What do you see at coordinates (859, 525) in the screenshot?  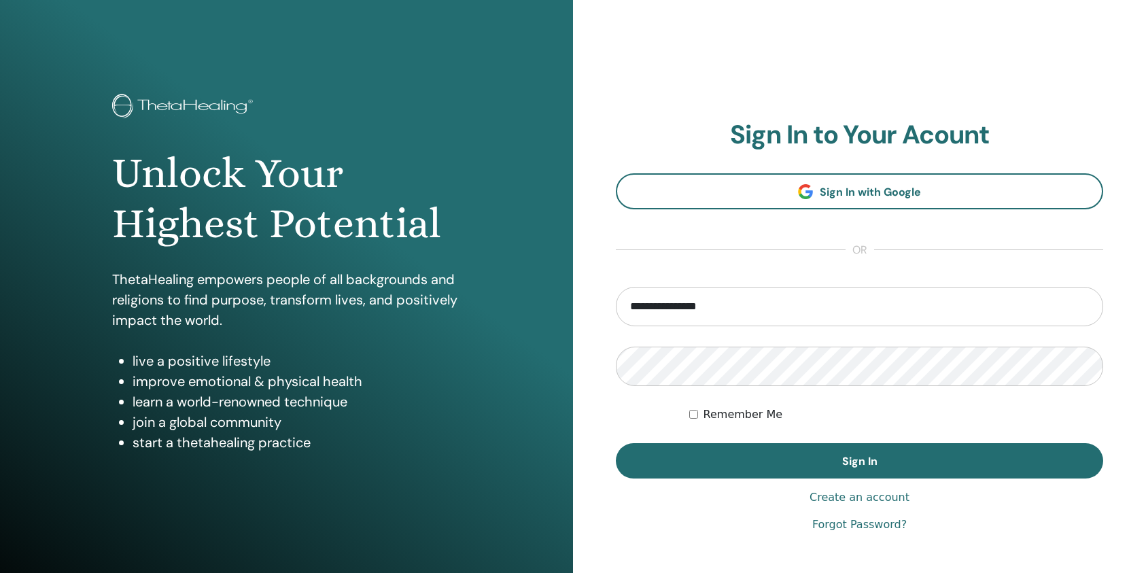 I see `a: Forgot Password?` at bounding box center [859, 525].